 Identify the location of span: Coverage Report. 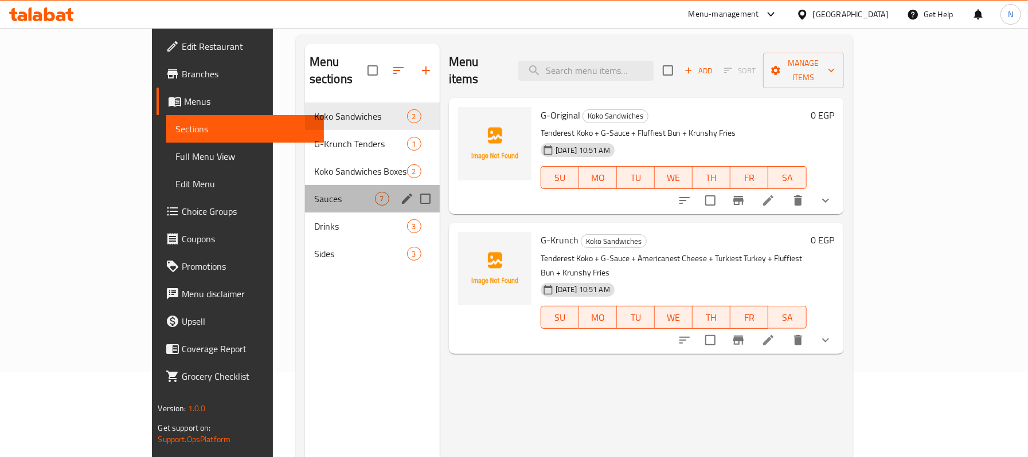
(248, 349).